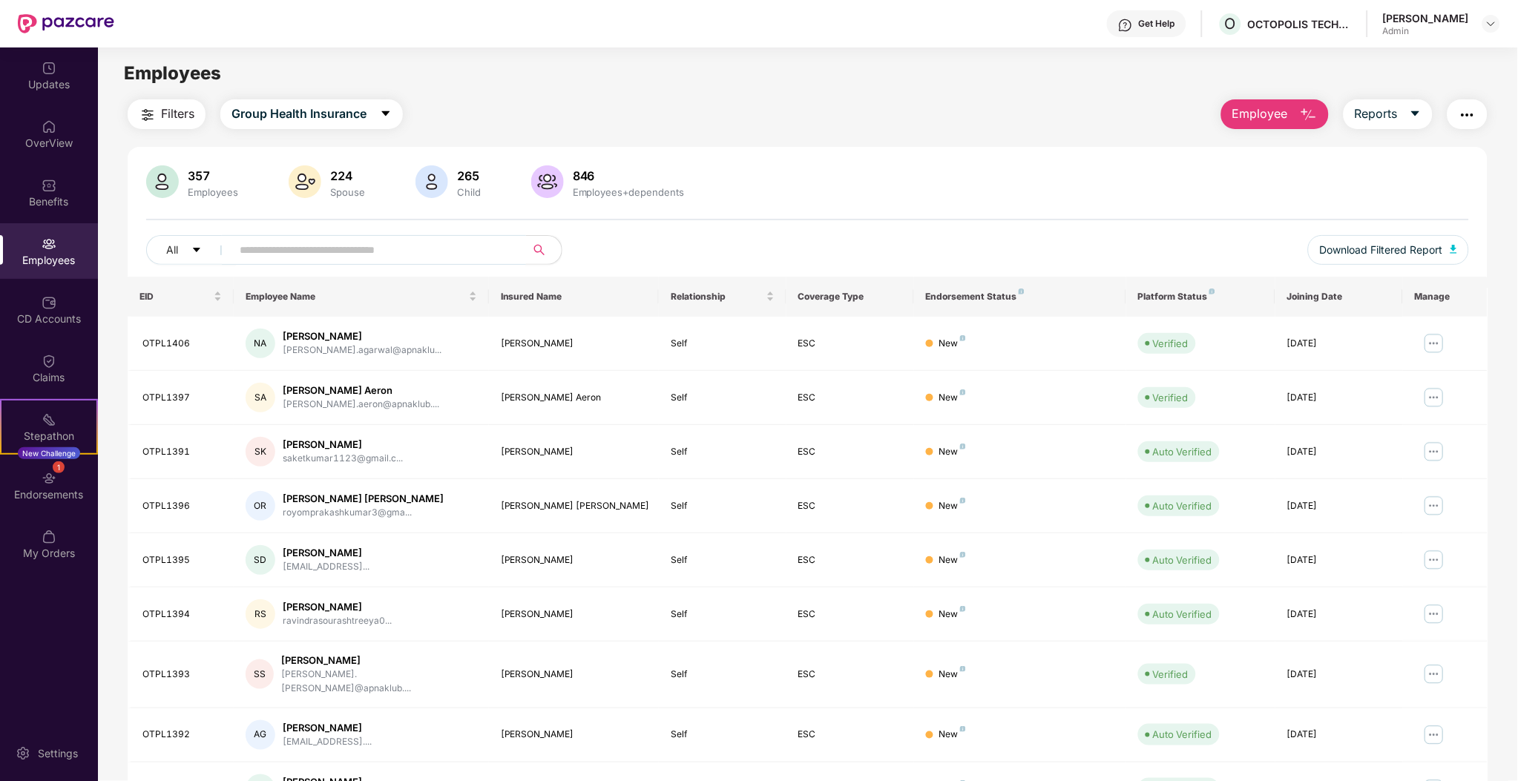 The height and width of the screenshot is (781, 1518). I want to click on span: All, so click(172, 250).